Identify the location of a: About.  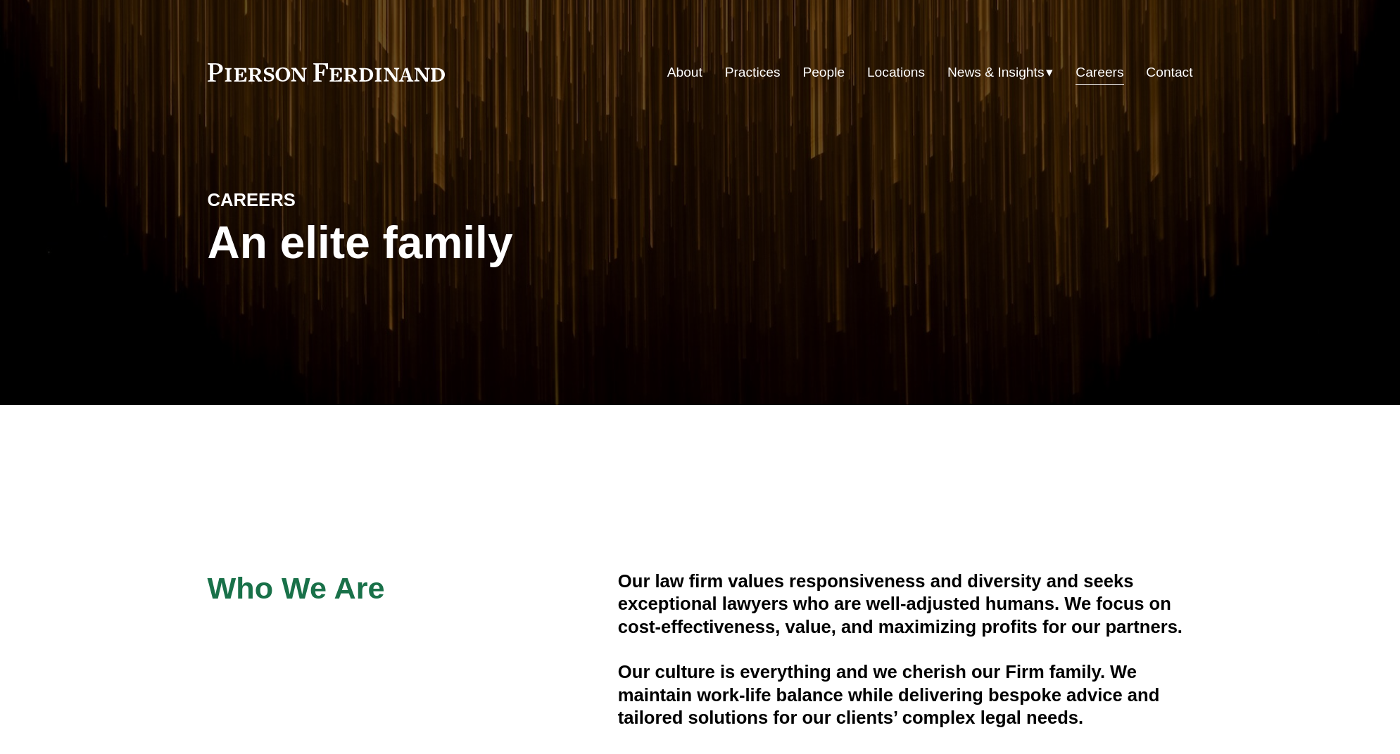
(685, 72).